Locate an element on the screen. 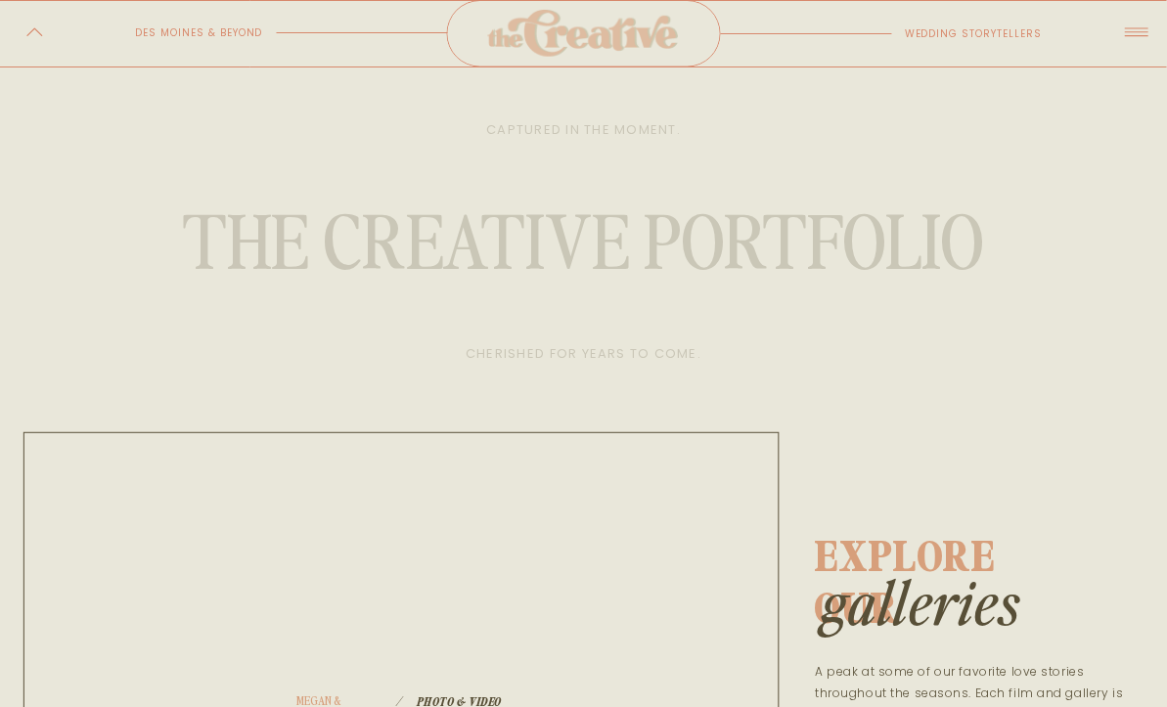  p: captured in the moment. is located at coordinates (583, 131).